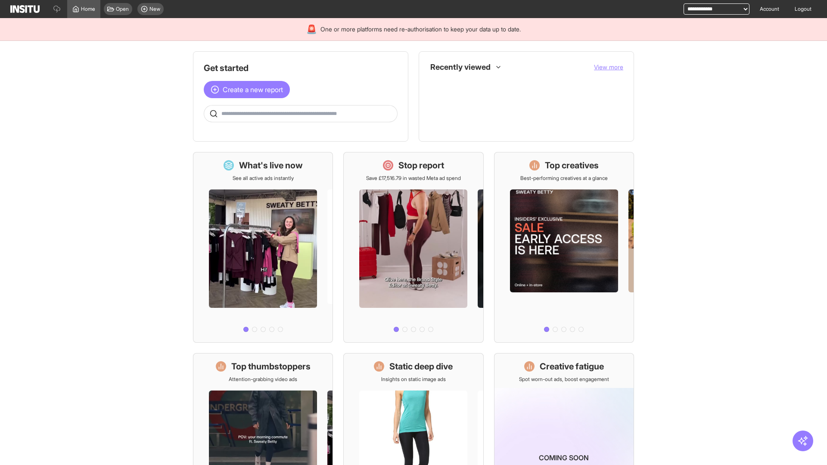  Describe the element at coordinates (271, 367) in the screenshot. I see `h1: Top thumbstoppers` at that location.